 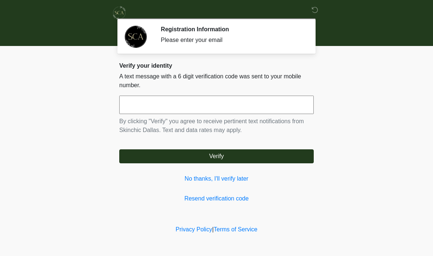 I want to click on p: A text message with a 6 digit verification code was sent to your mobile number., so click(x=217, y=81).